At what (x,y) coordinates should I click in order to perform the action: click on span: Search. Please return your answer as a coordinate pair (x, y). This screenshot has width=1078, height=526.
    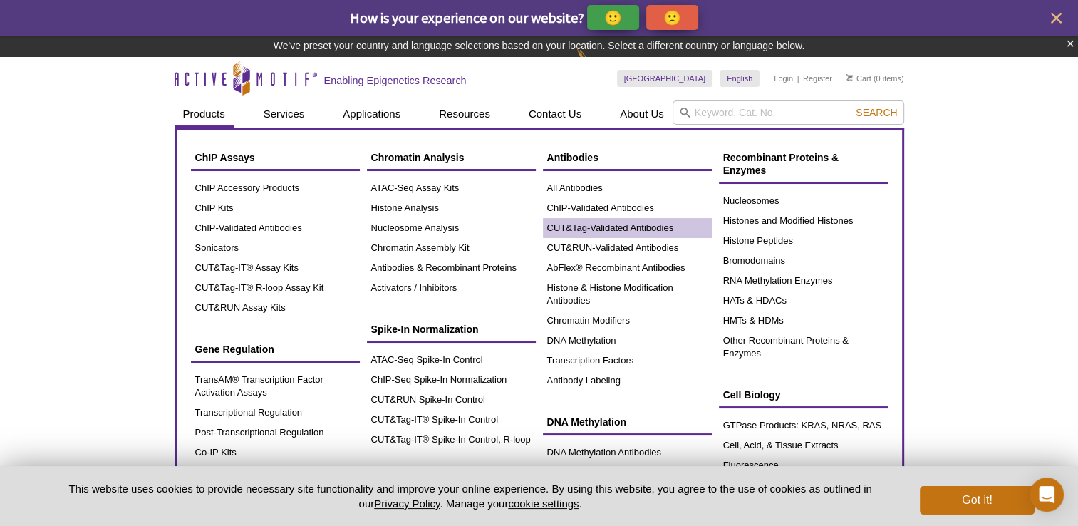
    Looking at the image, I should click on (876, 113).